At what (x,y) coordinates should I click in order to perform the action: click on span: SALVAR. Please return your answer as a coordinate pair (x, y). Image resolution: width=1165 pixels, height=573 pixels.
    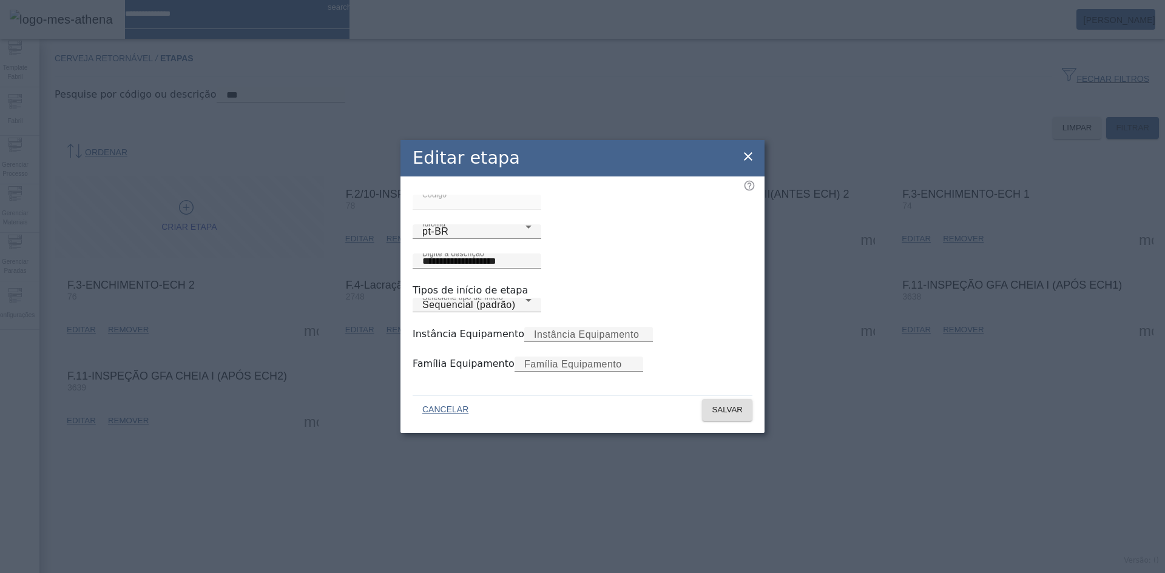
    Looking at the image, I should click on (727, 410).